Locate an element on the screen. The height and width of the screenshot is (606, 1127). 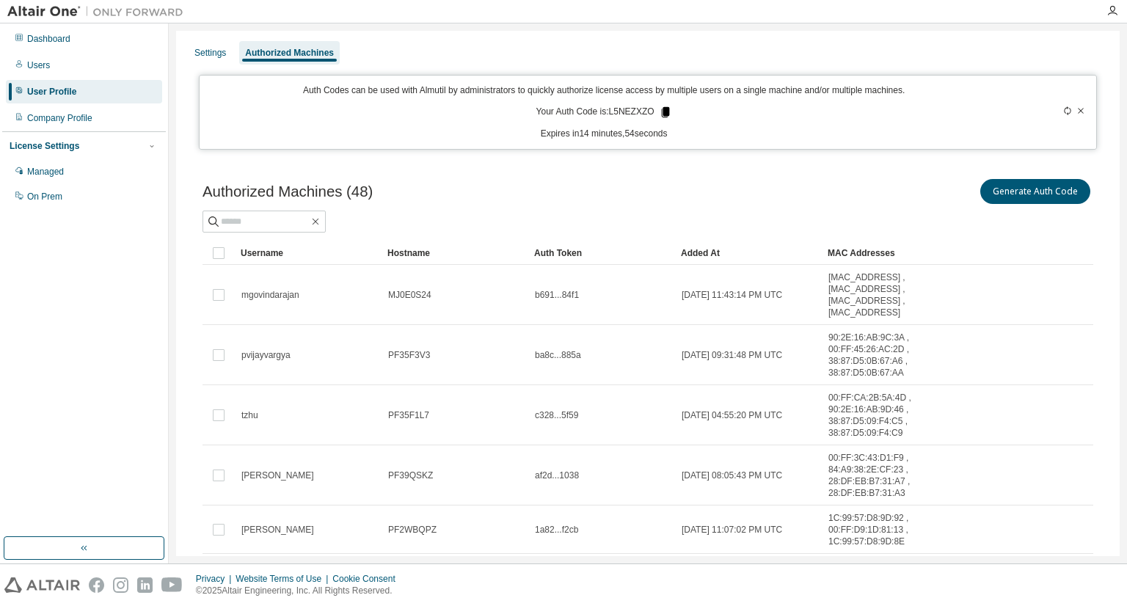
div: MAC Addresses is located at coordinates (880, 253).